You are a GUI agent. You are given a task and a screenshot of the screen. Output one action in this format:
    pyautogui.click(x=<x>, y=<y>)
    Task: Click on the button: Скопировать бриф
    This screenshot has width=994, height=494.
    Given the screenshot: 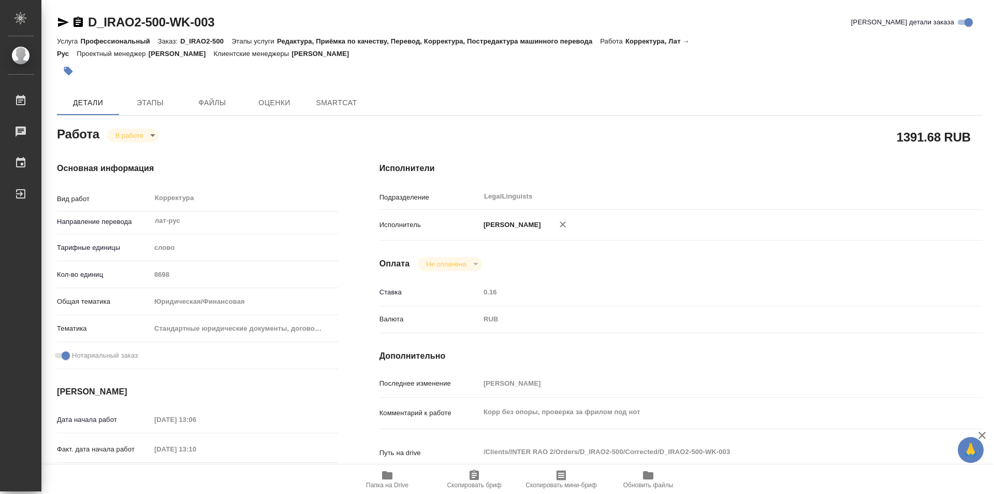 What is the action you would take?
    pyautogui.click(x=474, y=479)
    